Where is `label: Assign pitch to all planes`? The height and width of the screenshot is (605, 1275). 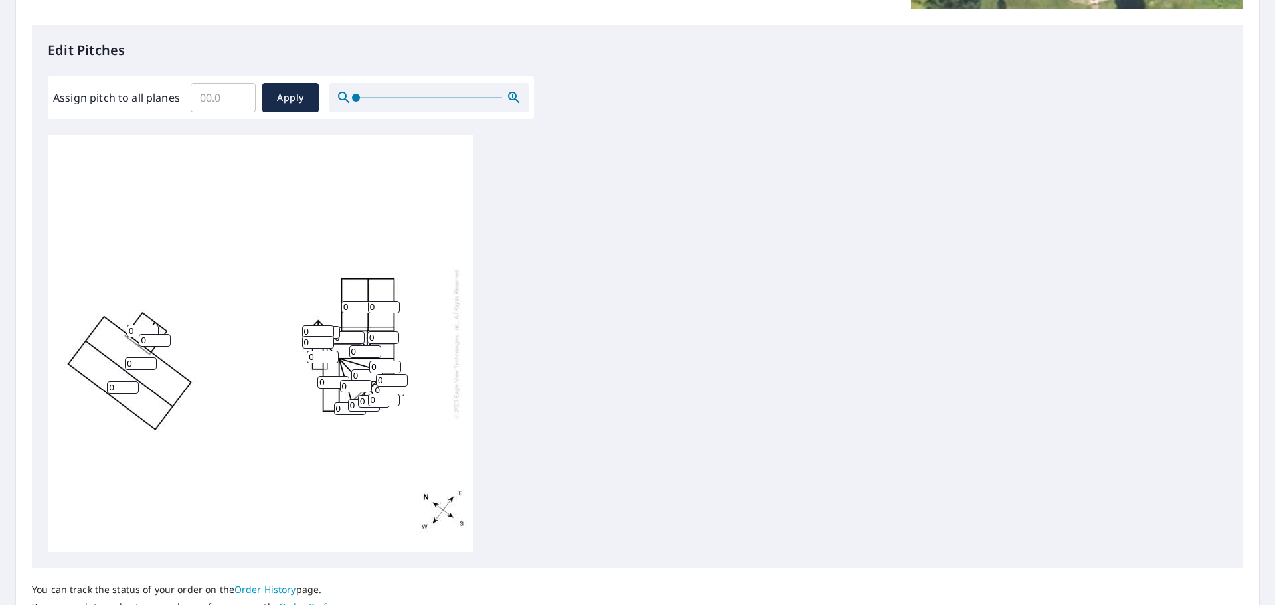
label: Assign pitch to all planes is located at coordinates (116, 98).